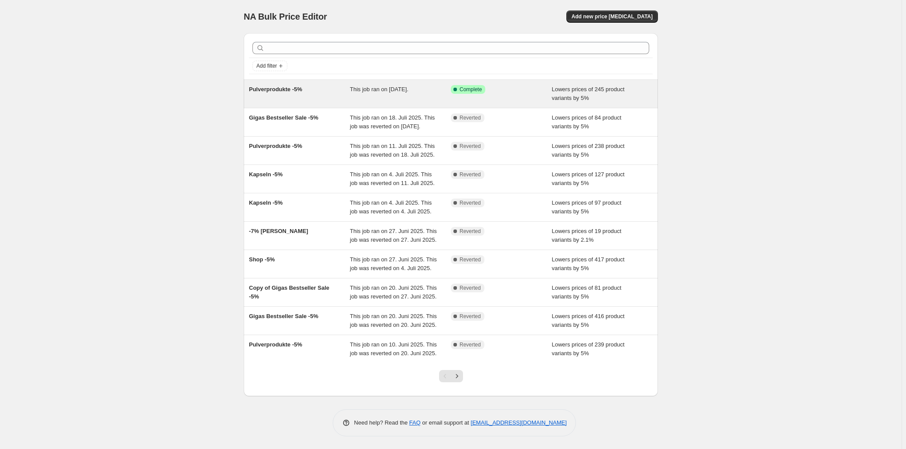 Image resolution: width=906 pixels, height=449 pixels. Describe the element at coordinates (587, 122) in the screenshot. I see `span: Lowers prices of 84 product variants by 5%` at that location.